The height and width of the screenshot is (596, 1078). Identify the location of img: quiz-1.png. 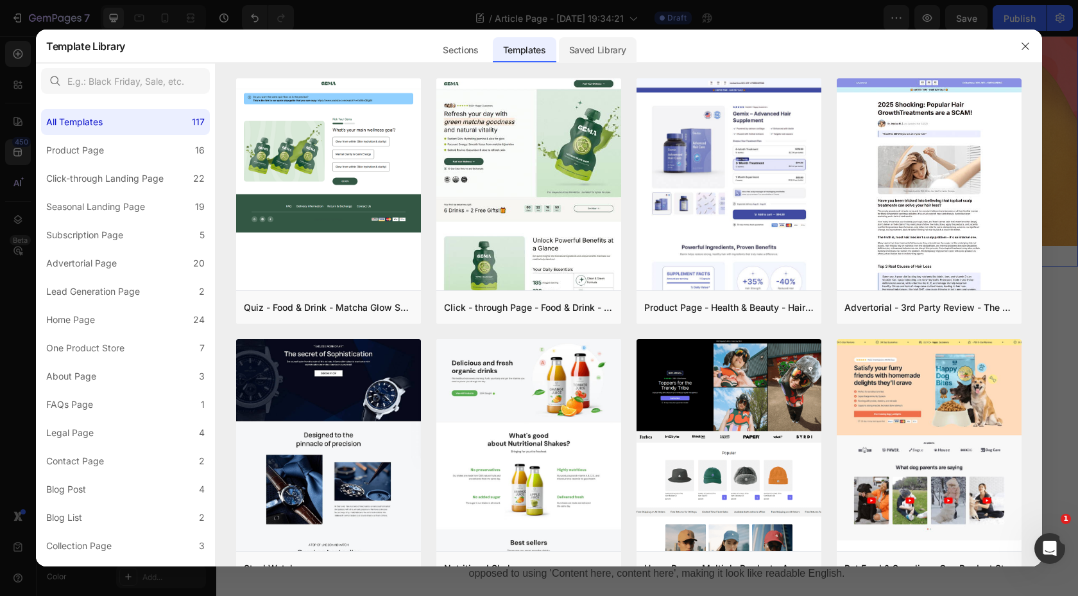
(329, 155).